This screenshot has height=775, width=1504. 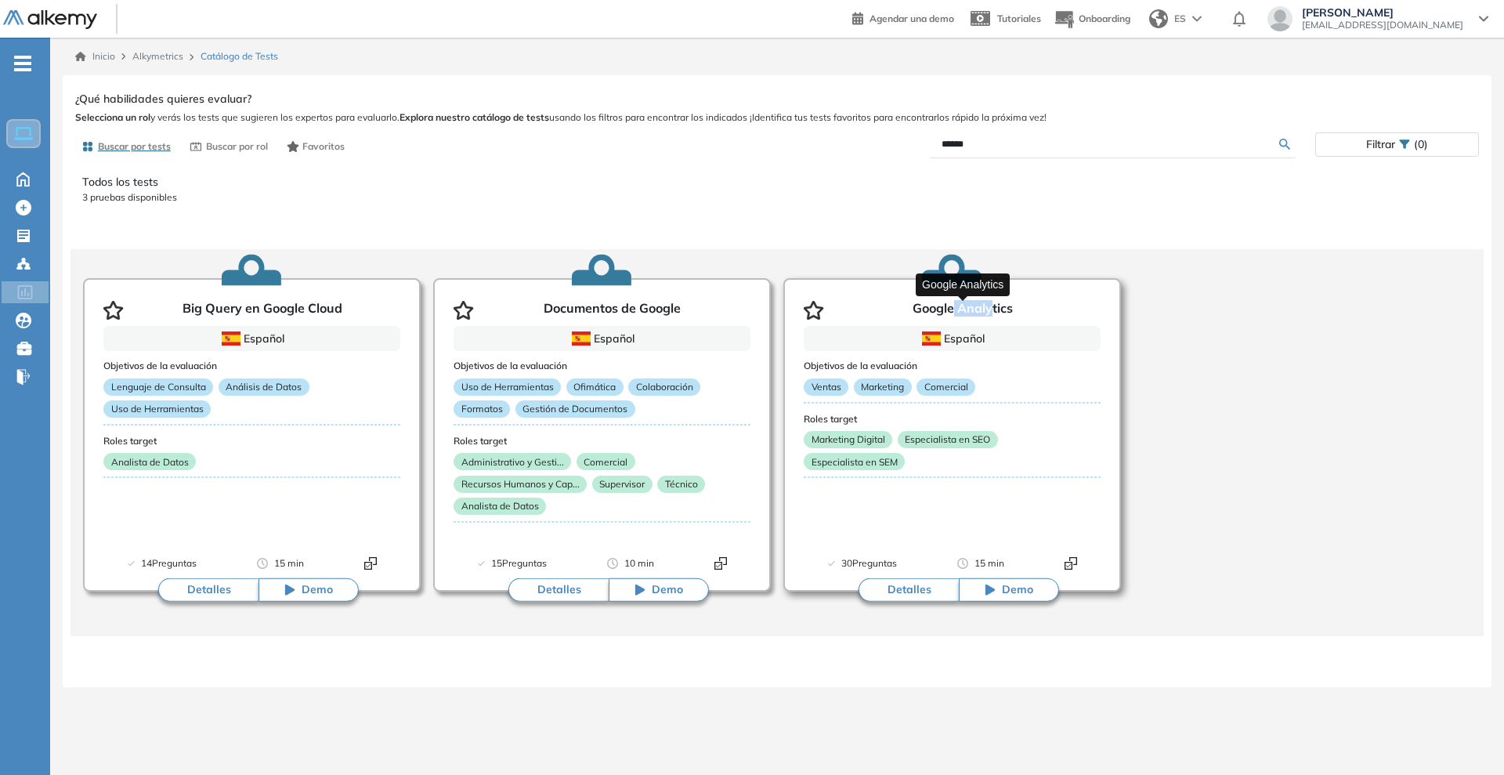 I want to click on span: 14 Preguntas, so click(x=168, y=563).